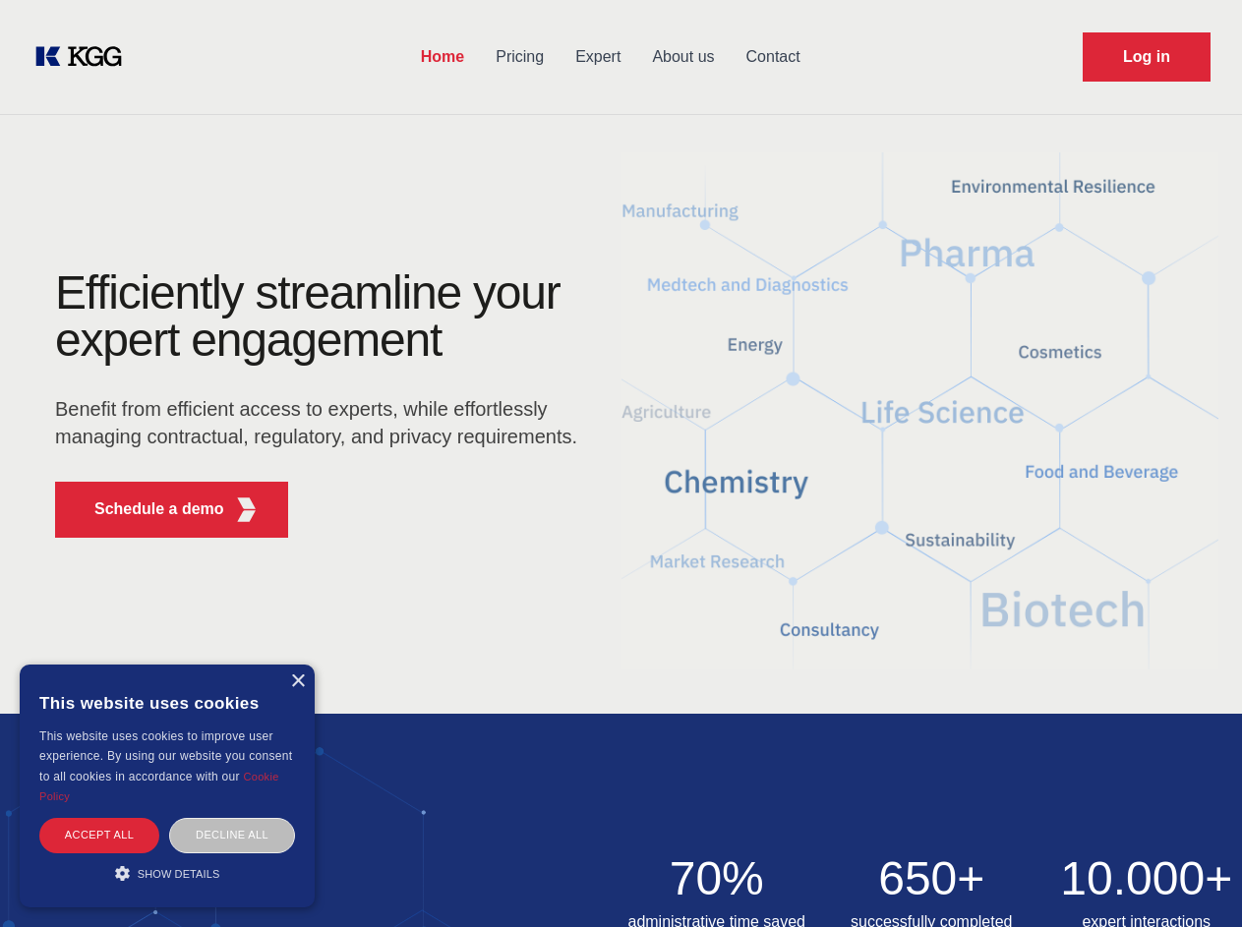  I want to click on div: Show details, so click(167, 873).